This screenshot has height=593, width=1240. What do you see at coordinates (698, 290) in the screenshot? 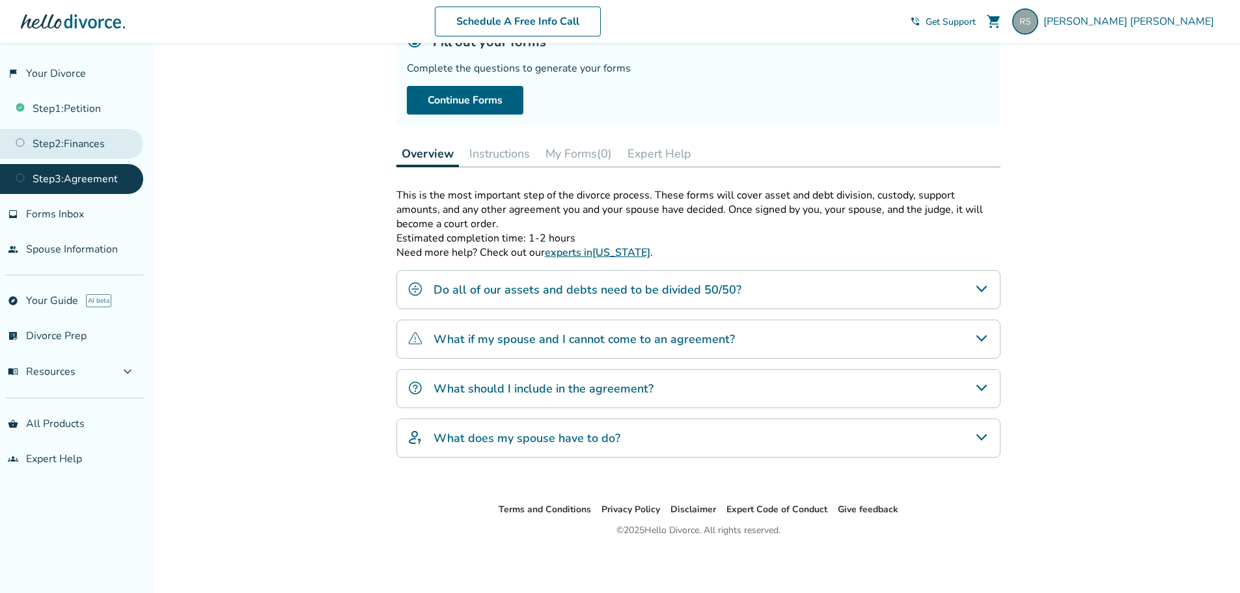
I see `div: Do all of our assets and debts need to be divided 50/50?` at bounding box center [698, 290].